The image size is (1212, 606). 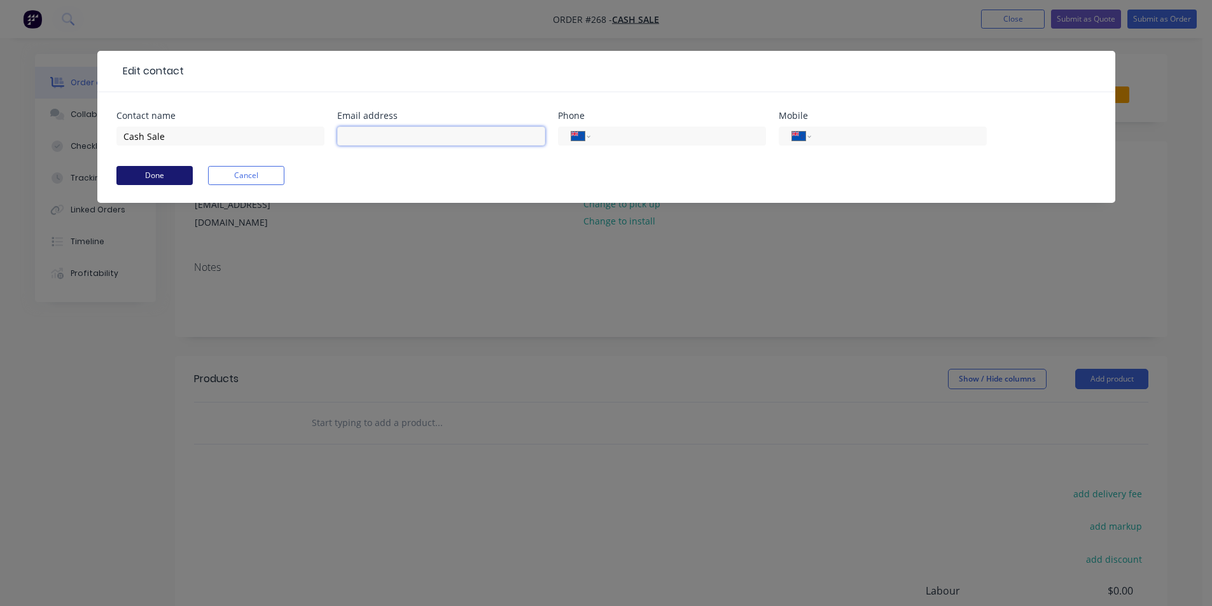 I want to click on div: Email address, so click(x=441, y=116).